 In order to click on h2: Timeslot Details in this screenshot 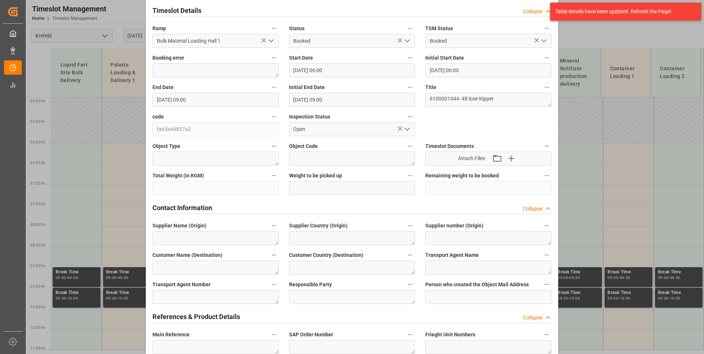, I will do `click(177, 10)`.